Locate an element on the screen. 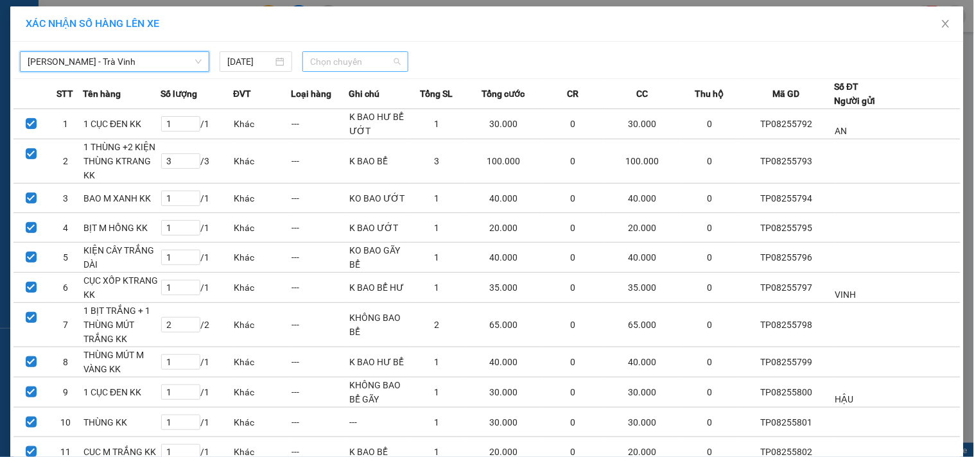 The image size is (974, 457). span: close is located at coordinates (946, 24).